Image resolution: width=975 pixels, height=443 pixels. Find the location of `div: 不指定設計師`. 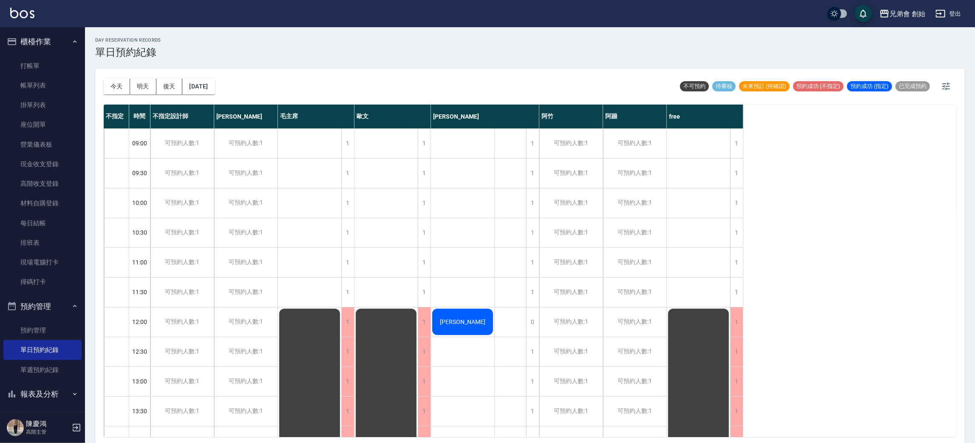

div: 不指定設計師 is located at coordinates (182, 116).